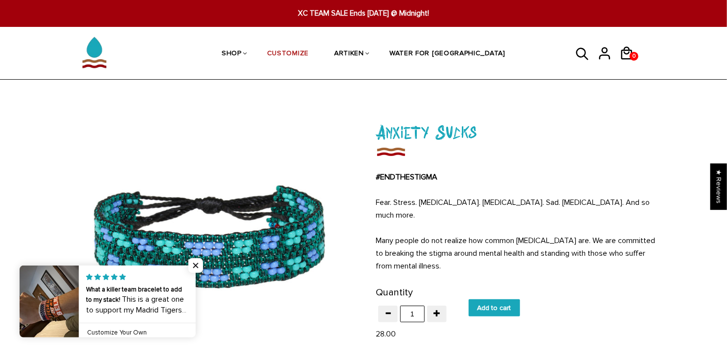 This screenshot has height=357, width=727. I want to click on span: Close popup widget, so click(196, 265).